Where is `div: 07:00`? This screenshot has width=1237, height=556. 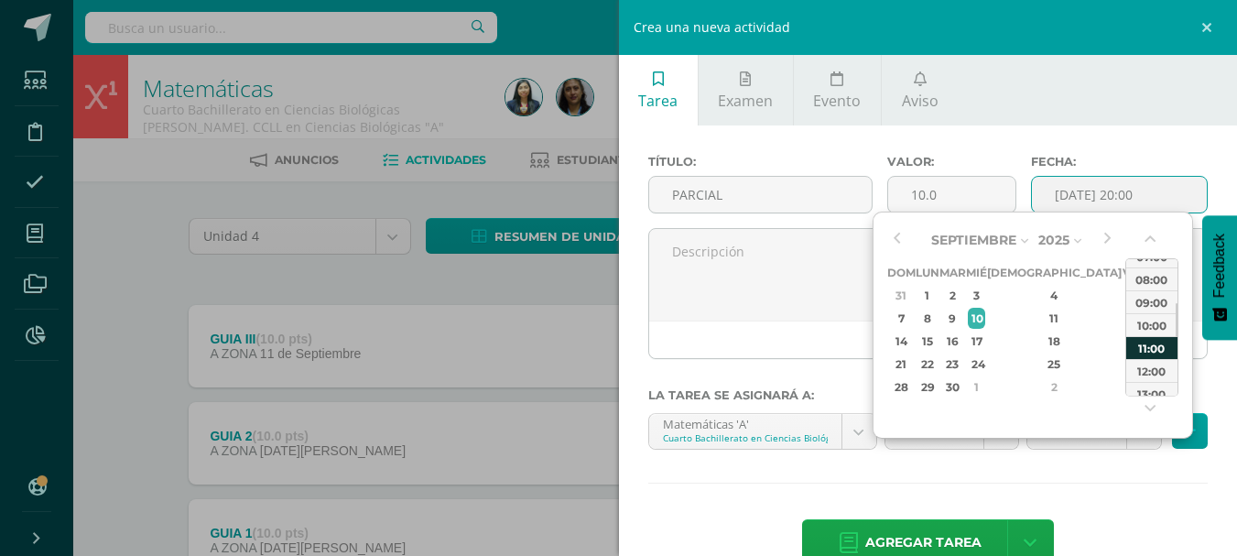
div: 07:00 is located at coordinates (1152, 255).